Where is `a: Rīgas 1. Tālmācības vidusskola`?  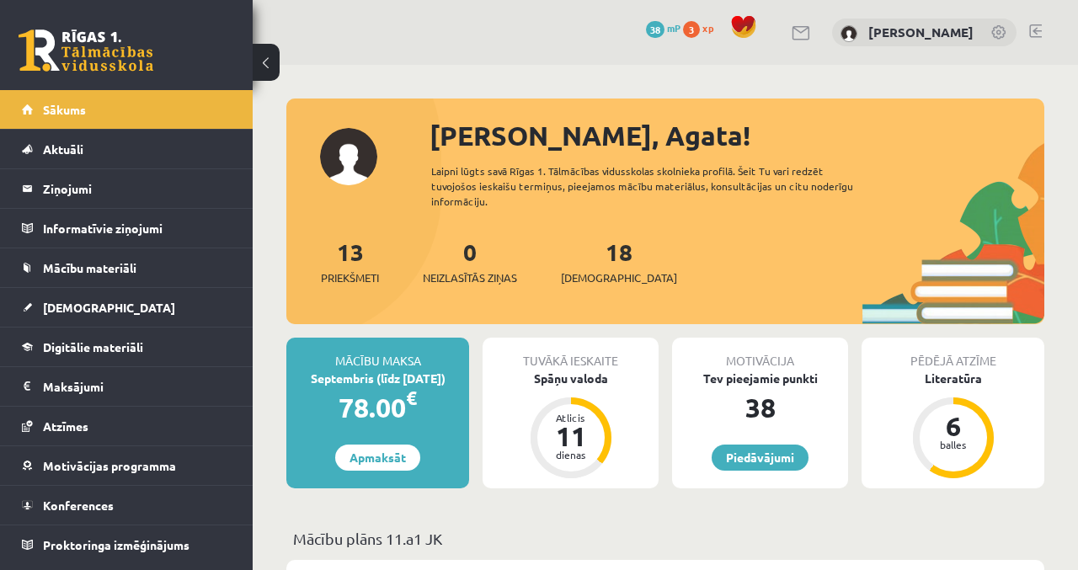 a: Rīgas 1. Tālmācības vidusskola is located at coordinates (86, 51).